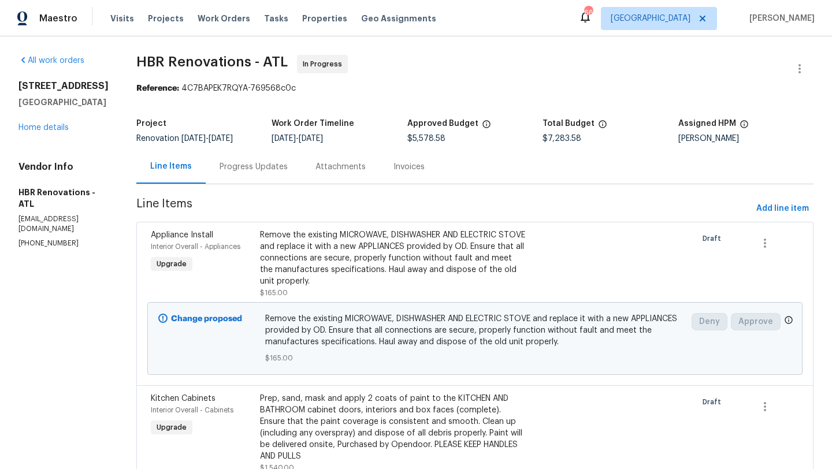 The image size is (832, 469). What do you see at coordinates (782, 208) in the screenshot?
I see `span: Add line item` at bounding box center [782, 208].